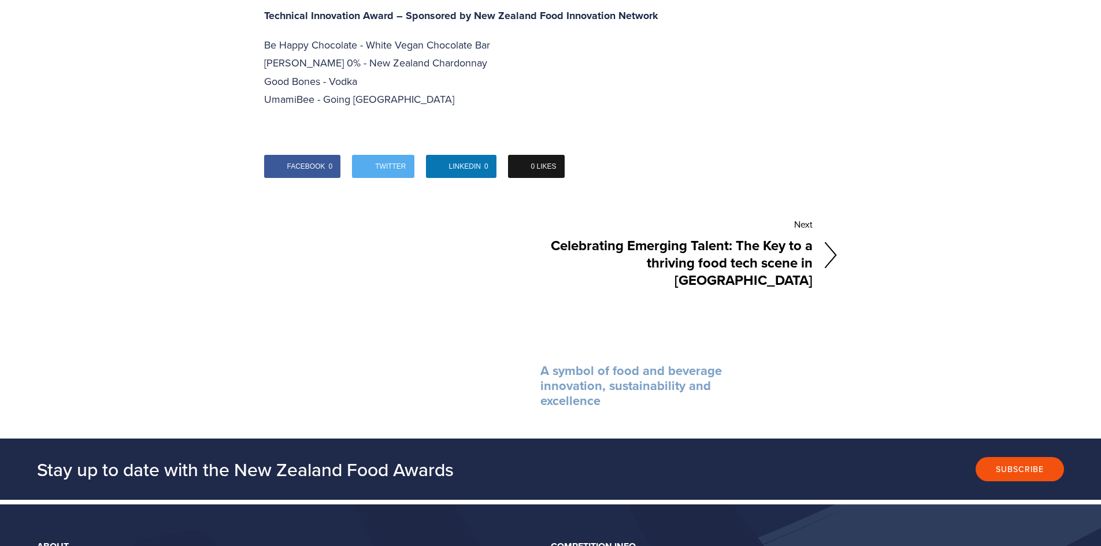 The image size is (1101, 546). What do you see at coordinates (633, 386) in the screenshot?
I see `strong: A symbol of food and beverage innovation, sustainability and excellence` at bounding box center [633, 386].